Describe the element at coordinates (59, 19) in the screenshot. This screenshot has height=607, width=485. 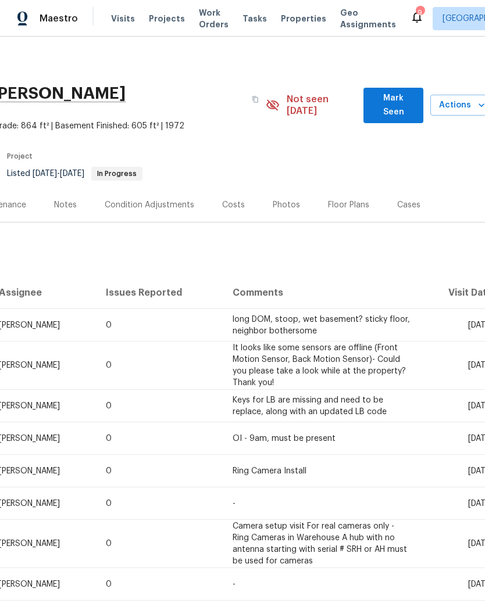
I see `span: Maestro` at that location.